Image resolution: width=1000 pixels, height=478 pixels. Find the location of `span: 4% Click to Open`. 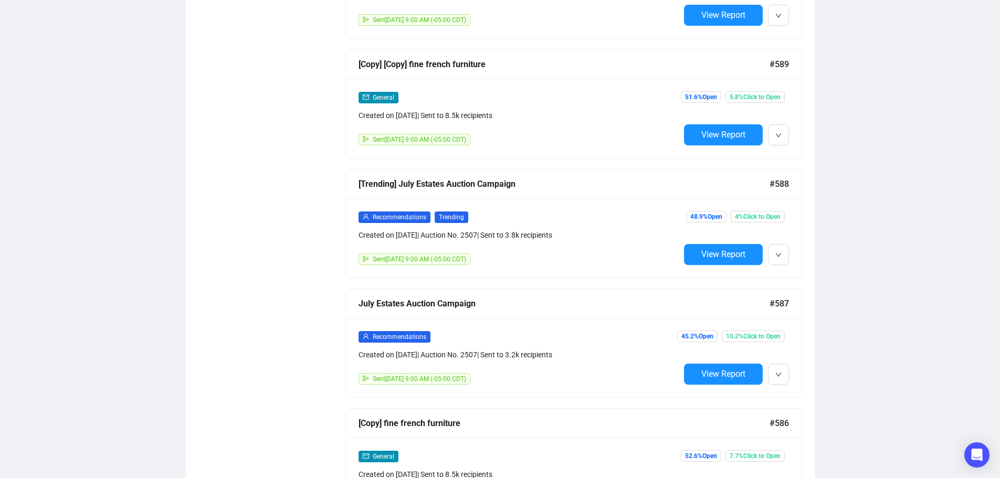

span: 4% Click to Open is located at coordinates (758, 217).